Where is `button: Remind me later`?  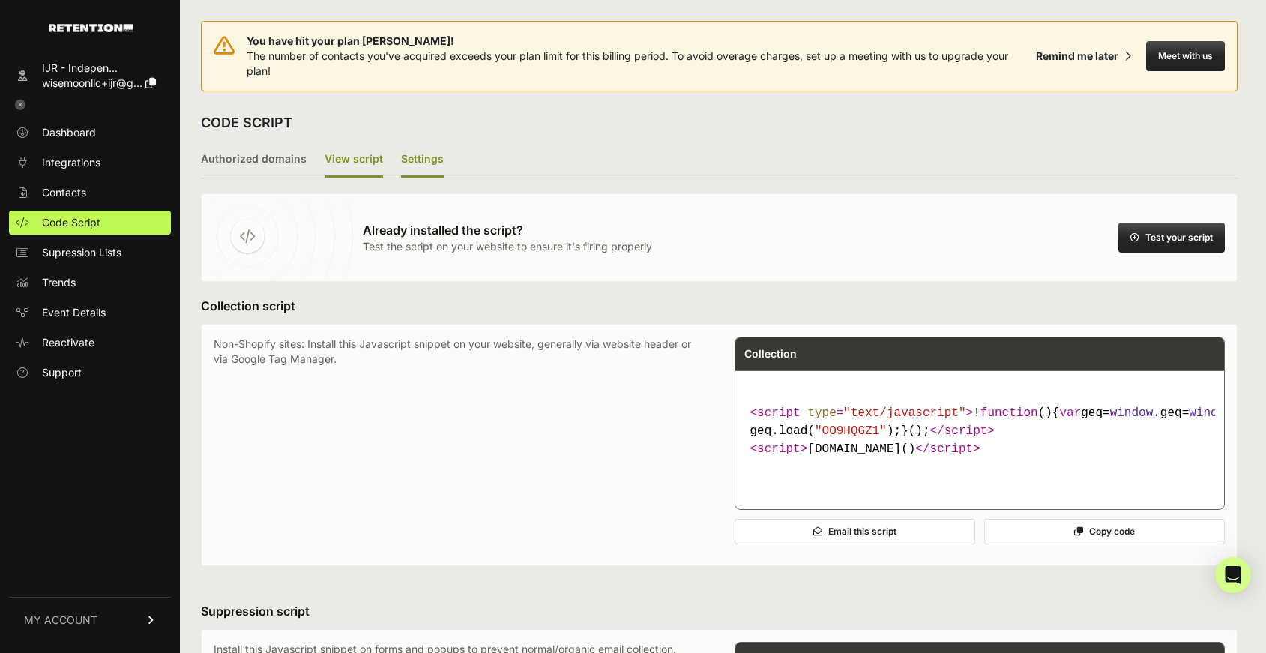
button: Remind me later is located at coordinates (1083, 56).